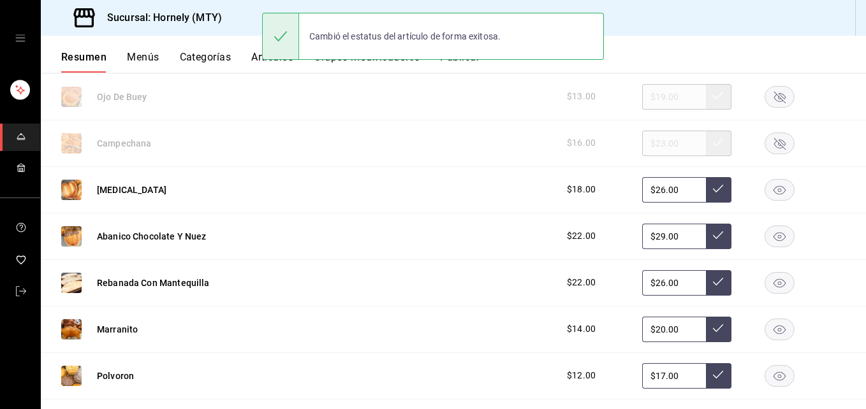 The image size is (866, 409). Describe the element at coordinates (20, 38) in the screenshot. I see `button: open drawer` at that location.